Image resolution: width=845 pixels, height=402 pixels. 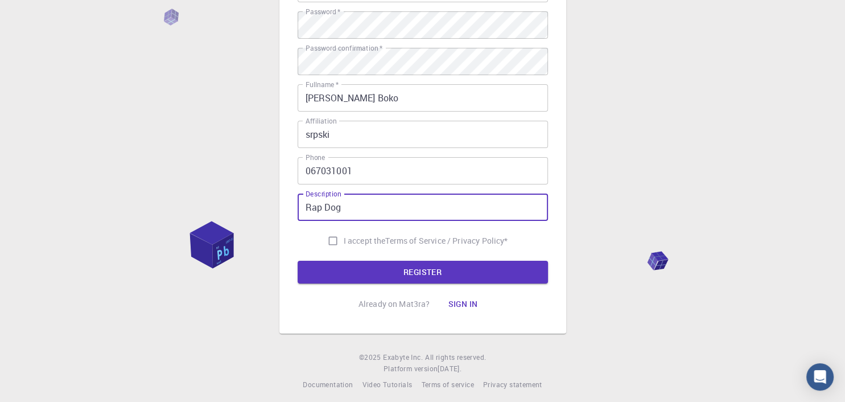 What do you see at coordinates (820, 377) in the screenshot?
I see `div: Open Intercom Messenger` at bounding box center [820, 377].